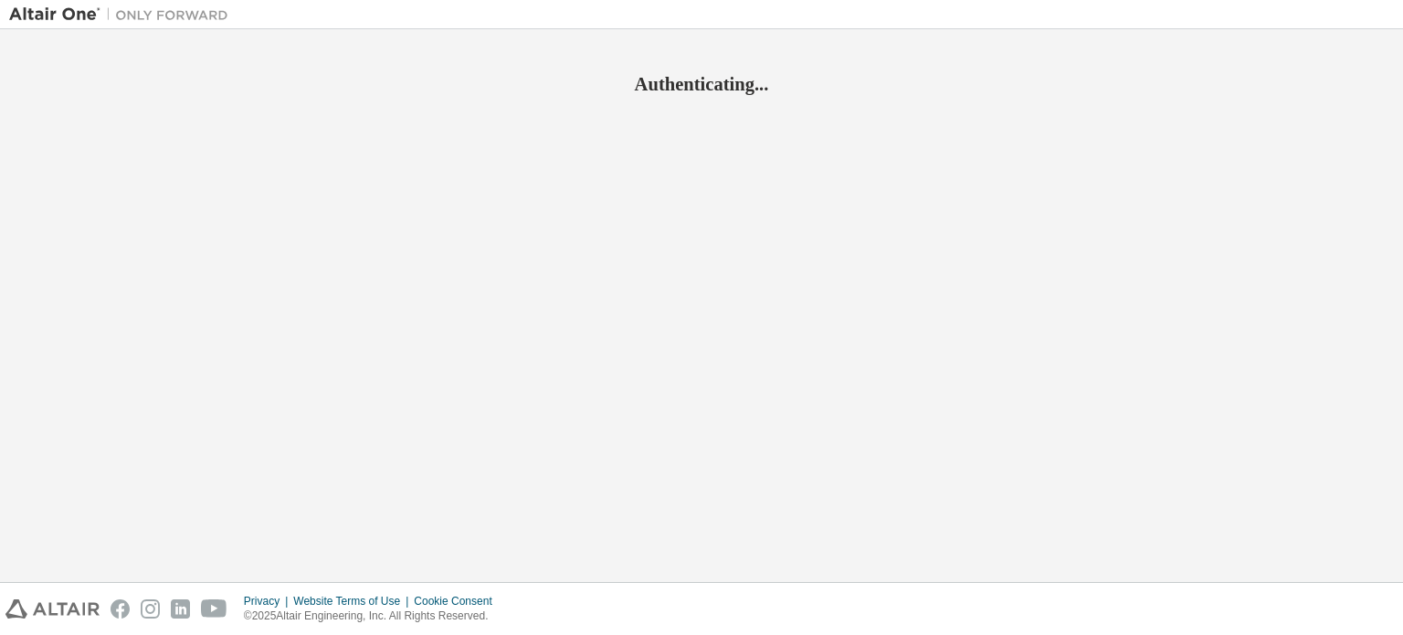 This screenshot has width=1403, height=635. What do you see at coordinates (123, 15) in the screenshot?
I see `img: Altair One` at bounding box center [123, 15].